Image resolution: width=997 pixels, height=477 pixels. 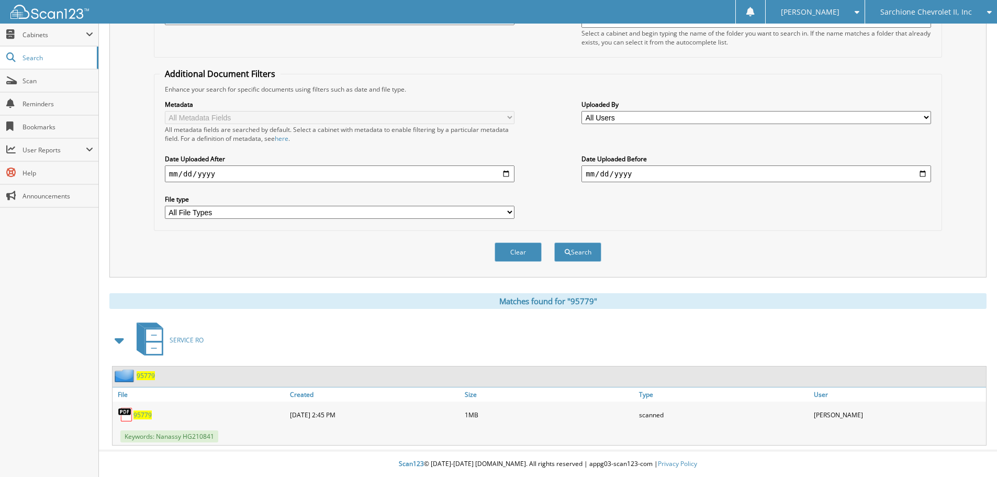 I want to click on a: here, so click(x=282, y=138).